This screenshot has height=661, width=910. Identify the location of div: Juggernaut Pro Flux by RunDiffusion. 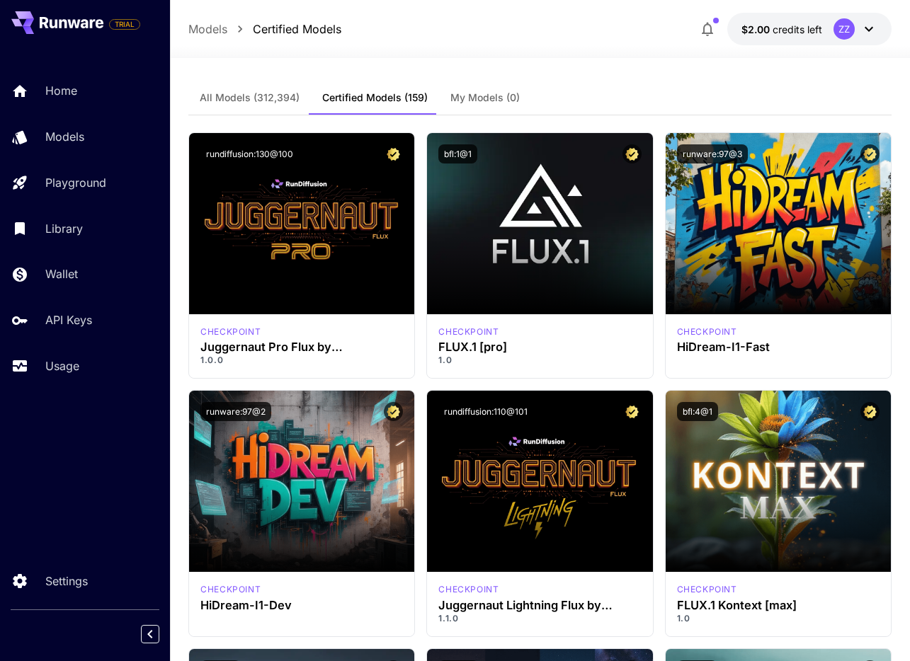
(302, 347).